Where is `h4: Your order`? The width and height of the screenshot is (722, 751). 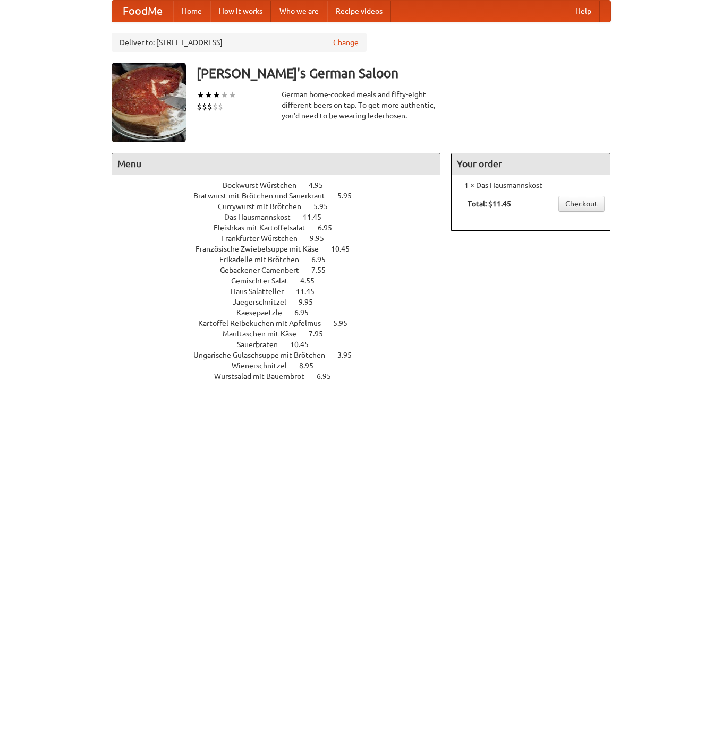
h4: Your order is located at coordinates (530, 164).